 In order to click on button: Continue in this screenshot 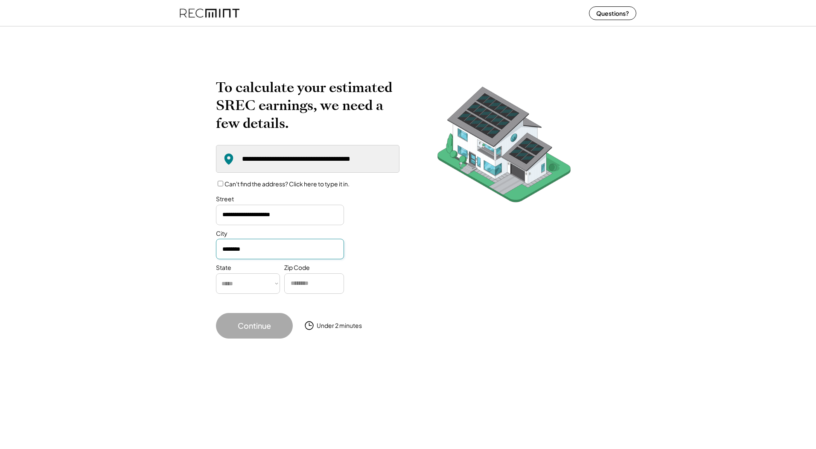, I will do `click(254, 326)`.